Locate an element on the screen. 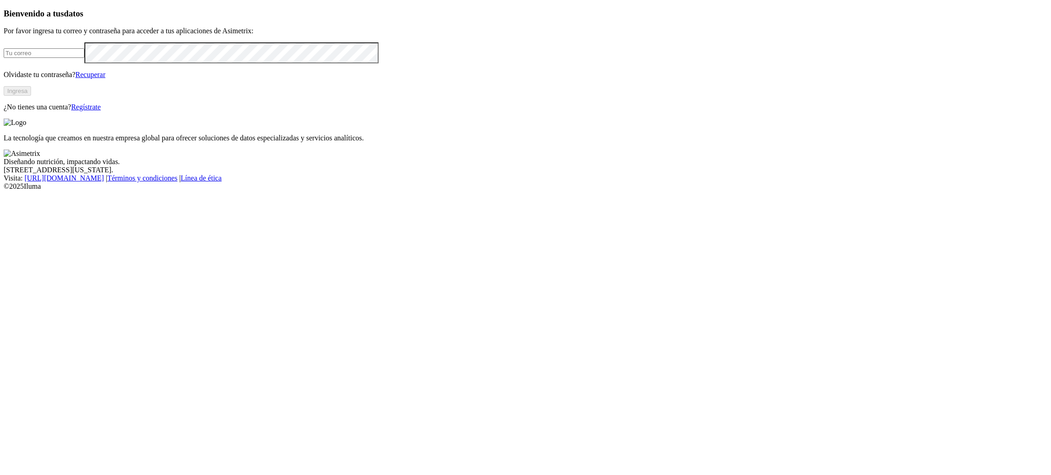 The width and height of the screenshot is (1051, 475). div: Visita : | | is located at coordinates (526, 178).